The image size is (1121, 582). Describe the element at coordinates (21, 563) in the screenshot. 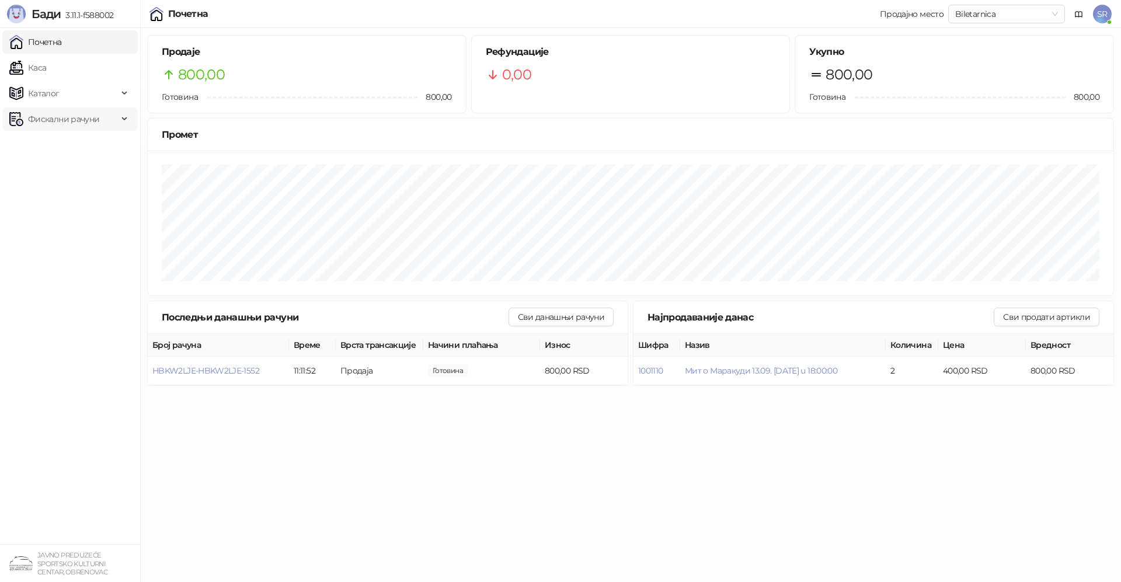

I see `img: 64x64-companyLogo-4a28e1f8-f217-46d7-badd-69a834a81aaf.png` at that location.